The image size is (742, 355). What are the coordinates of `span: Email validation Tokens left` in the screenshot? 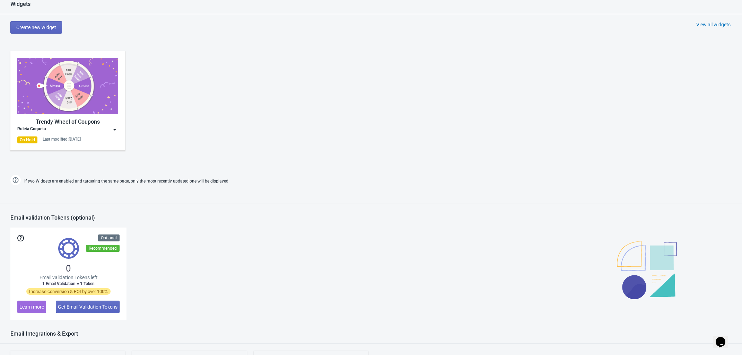 It's located at (69, 278).